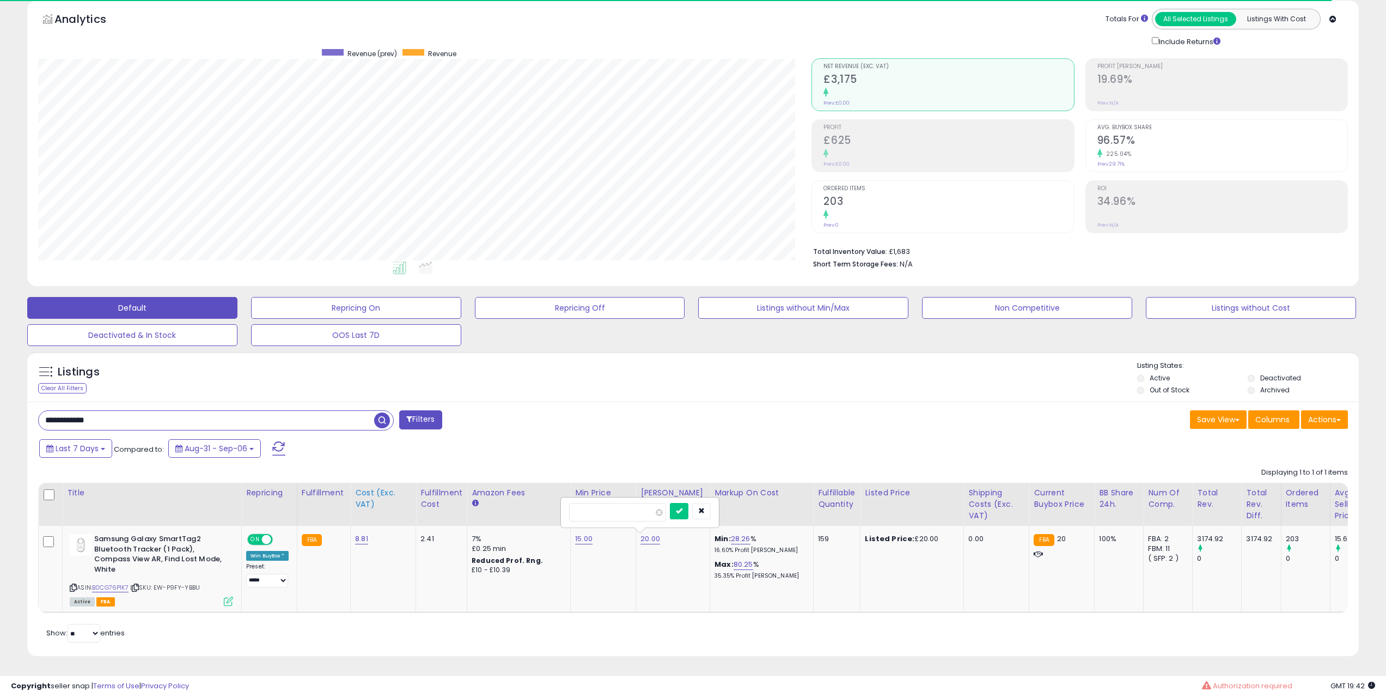 This screenshot has height=697, width=1386. What do you see at coordinates (762, 504) in the screenshot?
I see `th: The percentage added to the cost of goods (COGS) that forms the calculator for Min & Max prices.` at bounding box center [762, 504].